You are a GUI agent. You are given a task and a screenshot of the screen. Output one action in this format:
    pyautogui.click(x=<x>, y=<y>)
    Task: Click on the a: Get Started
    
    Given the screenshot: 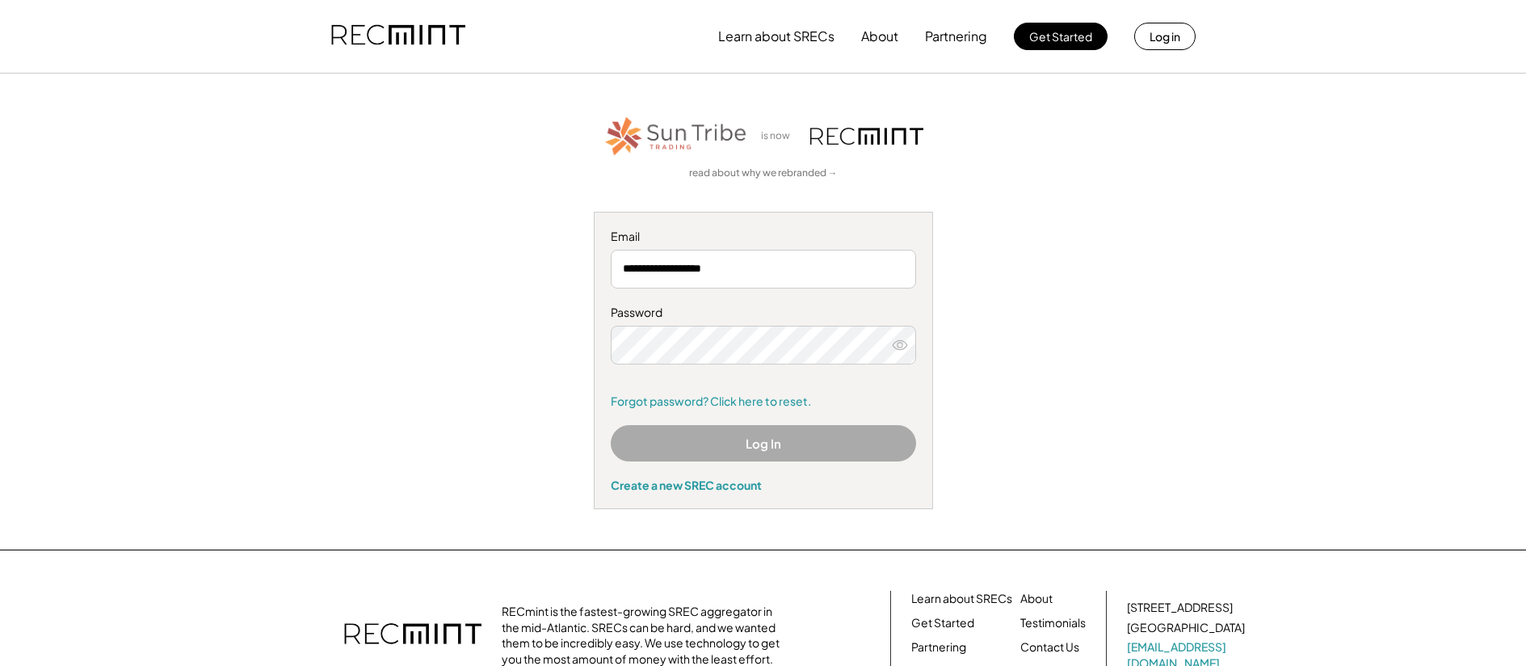 What is the action you would take?
    pyautogui.click(x=943, y=623)
    